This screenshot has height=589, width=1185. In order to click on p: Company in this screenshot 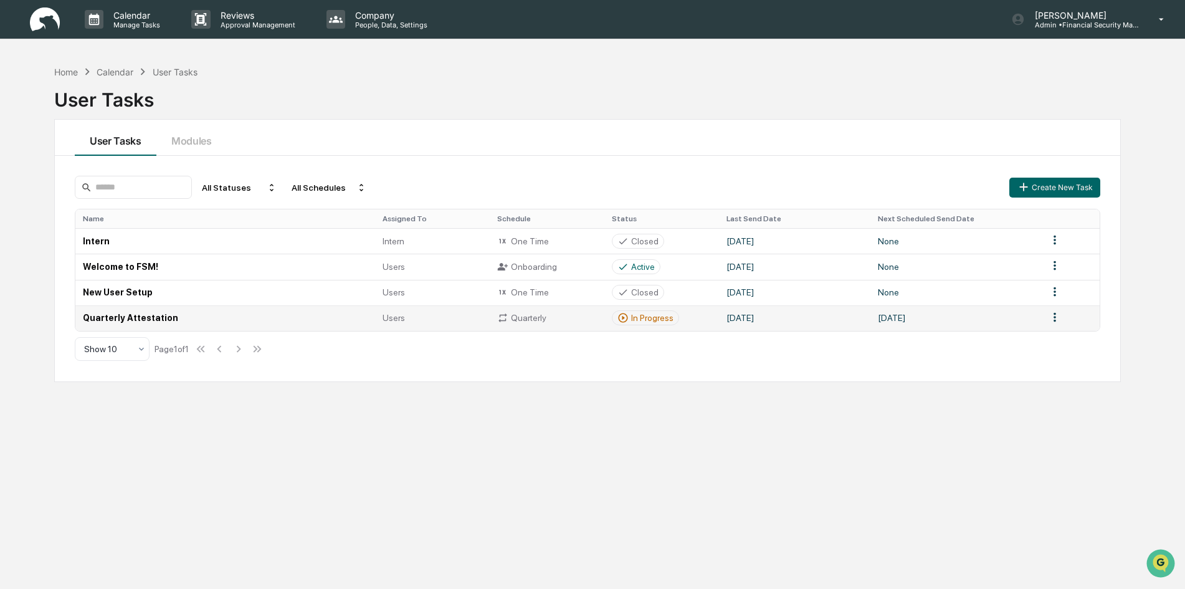, I will do `click(389, 15)`.